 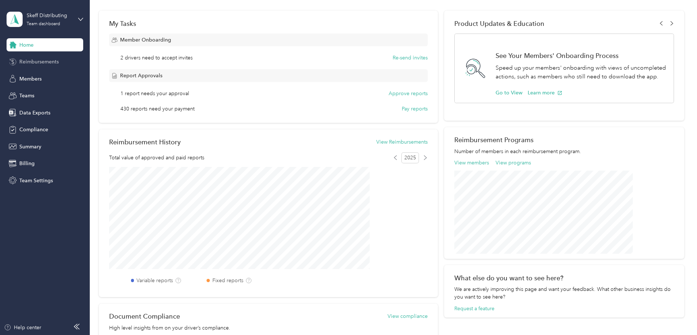 I want to click on span: Report Approvals, so click(x=141, y=76).